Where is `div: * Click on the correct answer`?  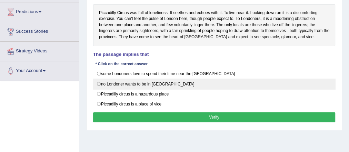
div: * Click on the correct answer is located at coordinates (121, 64).